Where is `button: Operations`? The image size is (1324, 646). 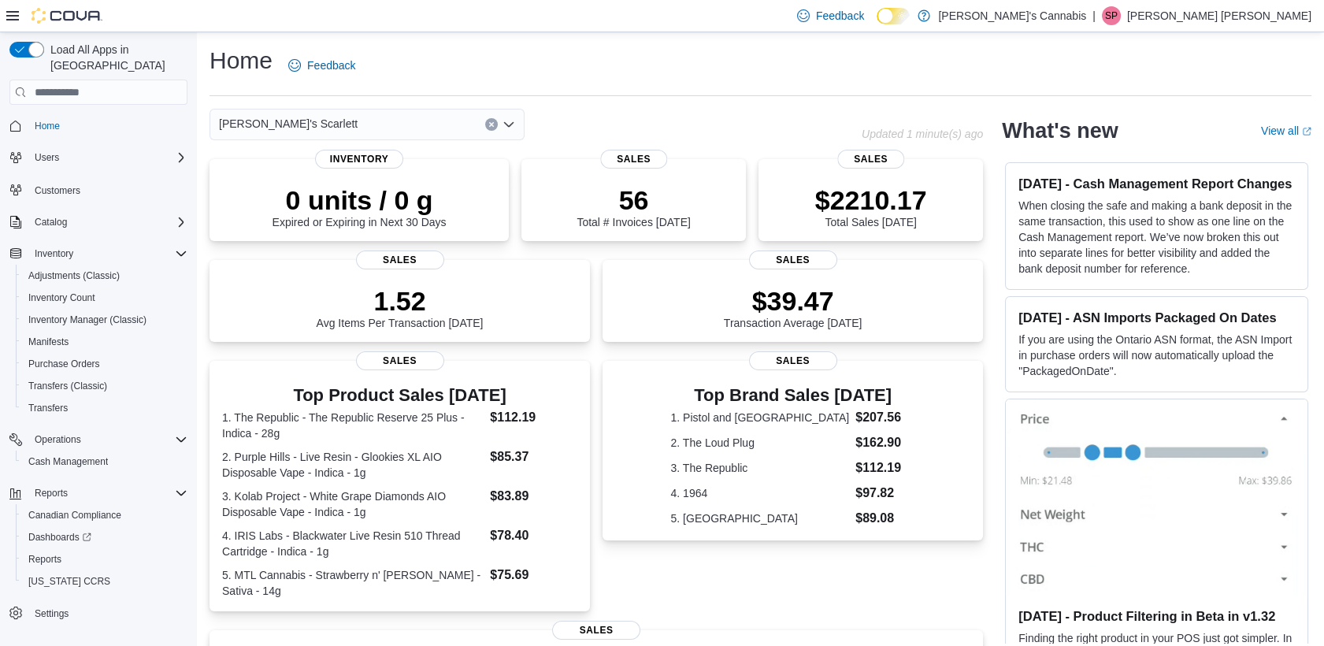 button: Operations is located at coordinates (98, 440).